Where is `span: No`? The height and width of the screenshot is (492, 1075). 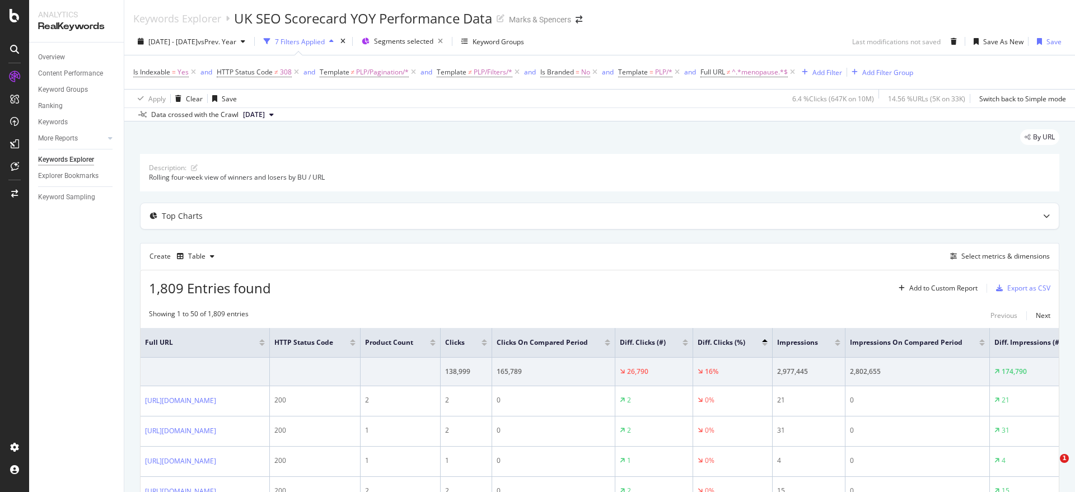 span: No is located at coordinates (586, 72).